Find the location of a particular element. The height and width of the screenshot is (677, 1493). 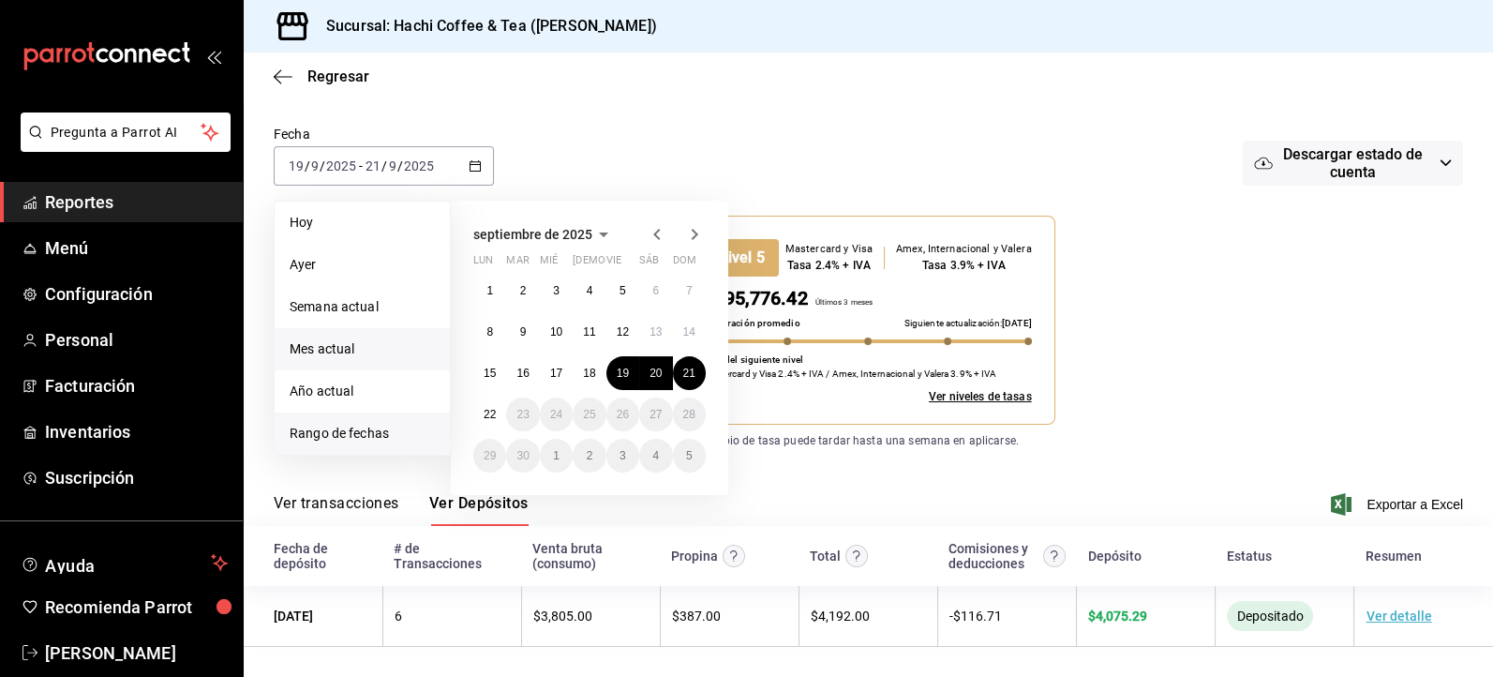

abbr: 4 de septiembre de 2025 is located at coordinates (589, 291).